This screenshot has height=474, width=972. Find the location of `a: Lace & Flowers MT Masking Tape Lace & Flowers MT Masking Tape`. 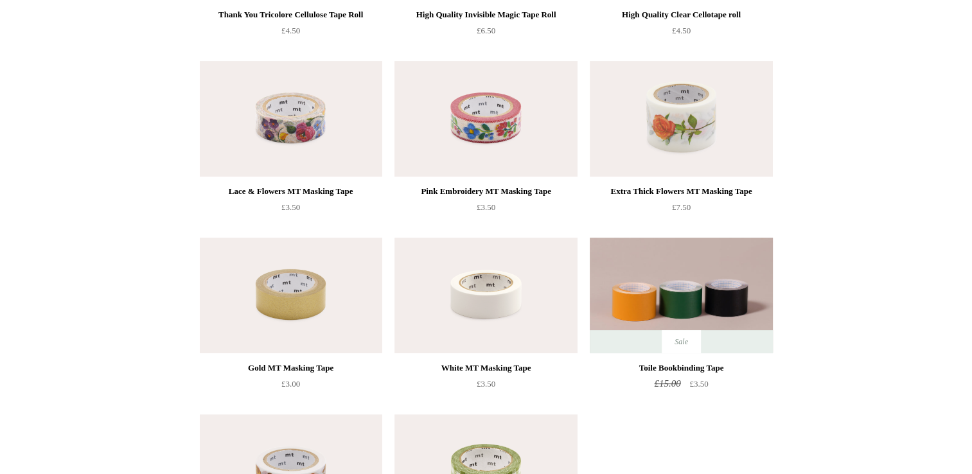

a: Lace & Flowers MT Masking Tape Lace & Flowers MT Masking Tape is located at coordinates (291, 119).